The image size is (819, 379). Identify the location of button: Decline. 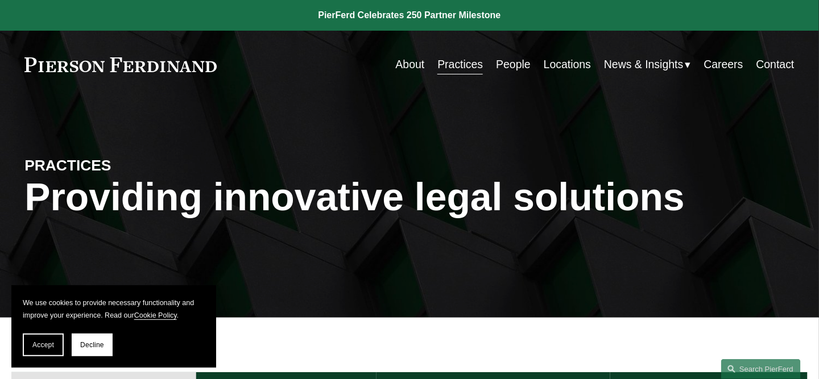
(92, 345).